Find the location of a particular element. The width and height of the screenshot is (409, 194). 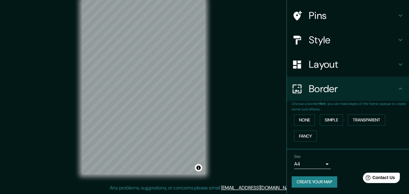

button: Create your map is located at coordinates (314, 182).